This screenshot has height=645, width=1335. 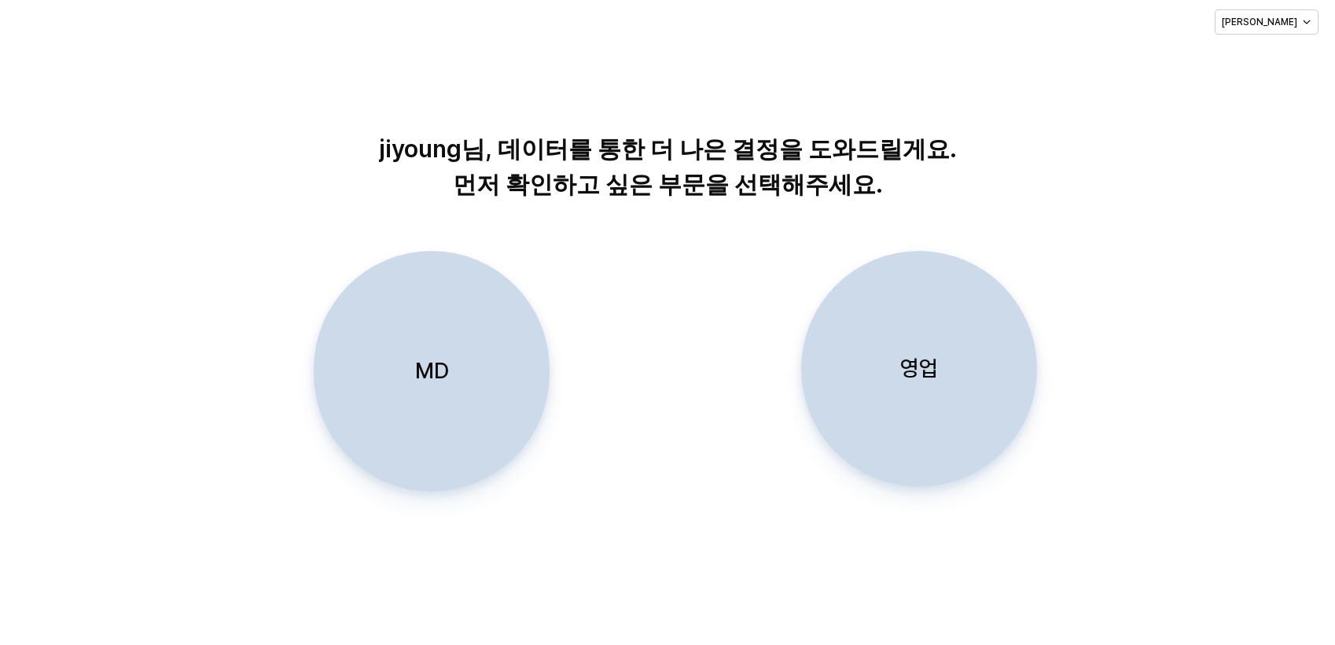 What do you see at coordinates (919, 368) in the screenshot?
I see `p: 영업` at bounding box center [919, 368].